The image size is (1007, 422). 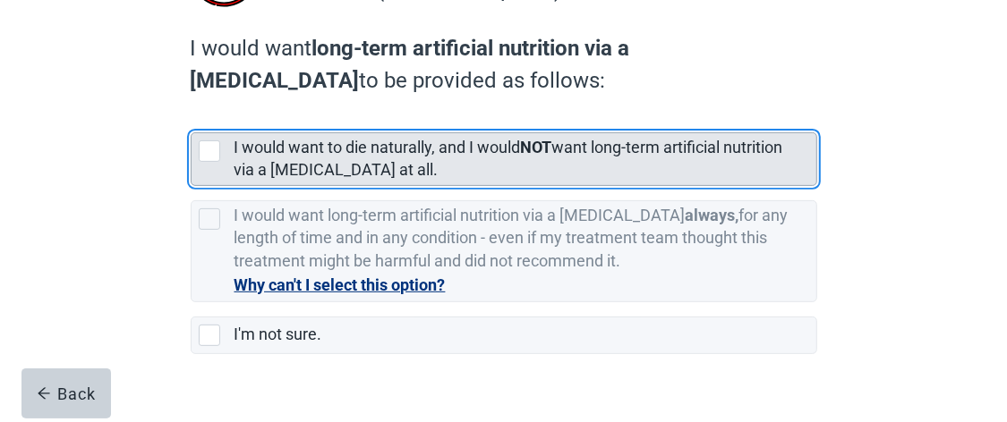 What do you see at coordinates (44, 394) in the screenshot?
I see `span: arrow-left` at bounding box center [44, 394].